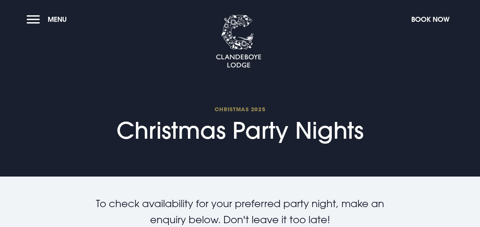 The image size is (480, 227). Describe the element at coordinates (48, 19) in the screenshot. I see `button: Menu` at that location.